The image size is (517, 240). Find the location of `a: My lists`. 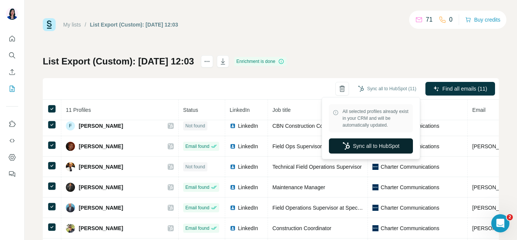

a: My lists is located at coordinates (72, 25).